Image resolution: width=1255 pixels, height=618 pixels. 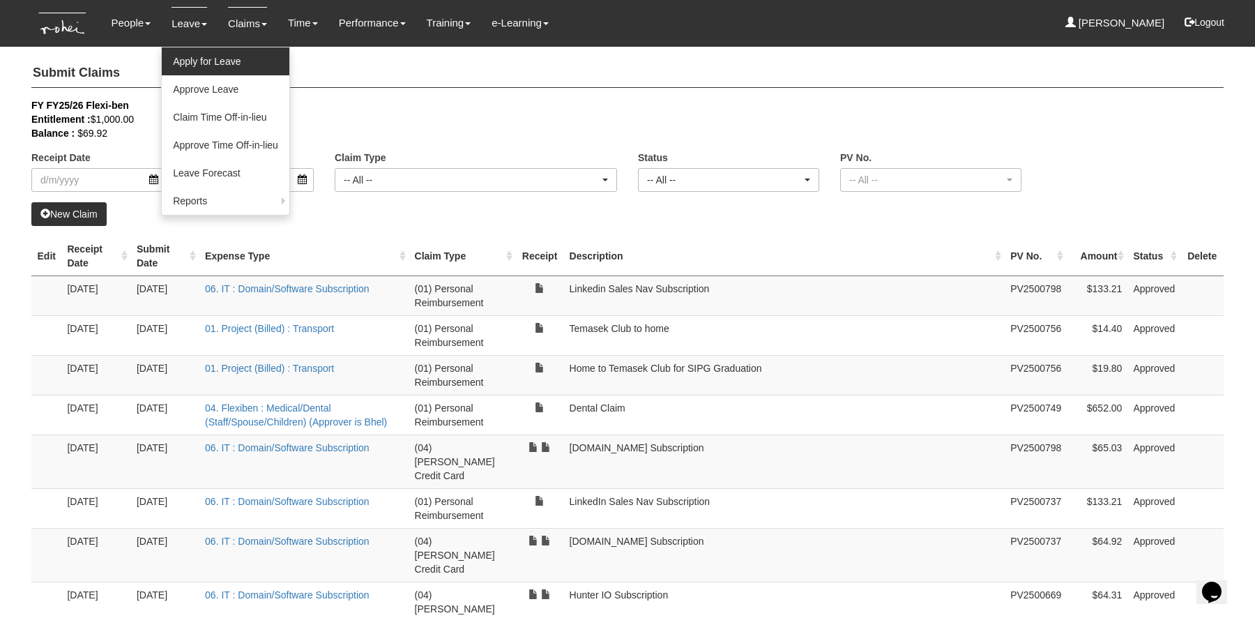 What do you see at coordinates (785, 295) in the screenshot?
I see `td: Linkedin Sales Nav Subscription` at bounding box center [785, 295].